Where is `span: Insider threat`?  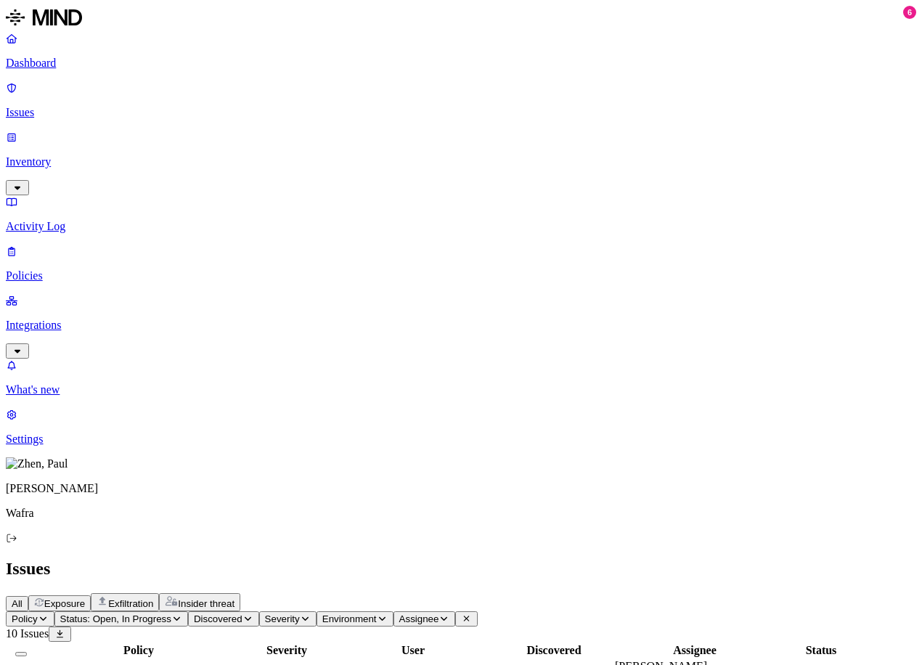 span: Insider threat is located at coordinates (206, 603).